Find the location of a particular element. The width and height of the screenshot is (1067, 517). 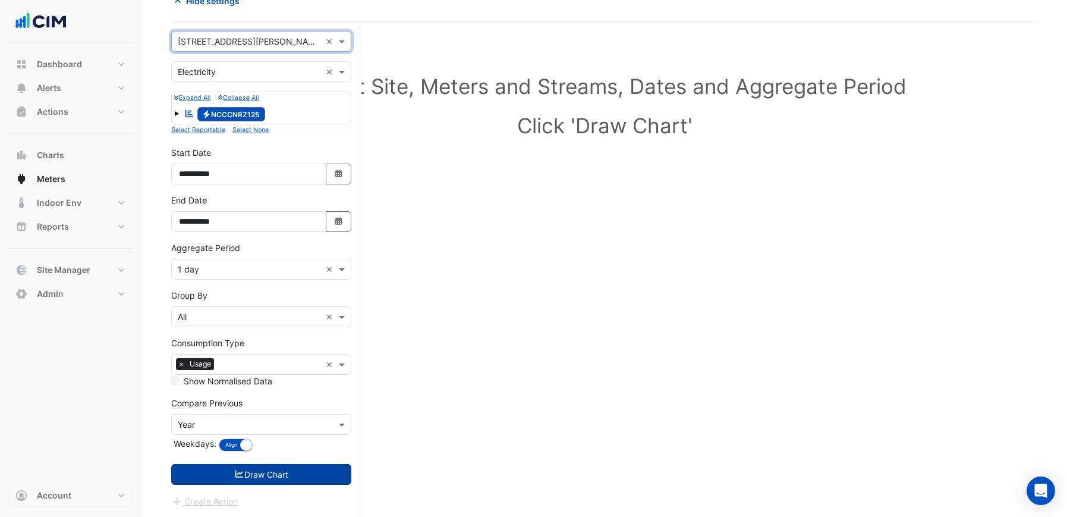

app-escalated-ticket-create-button: Please draw the charts first is located at coordinates (204, 500).